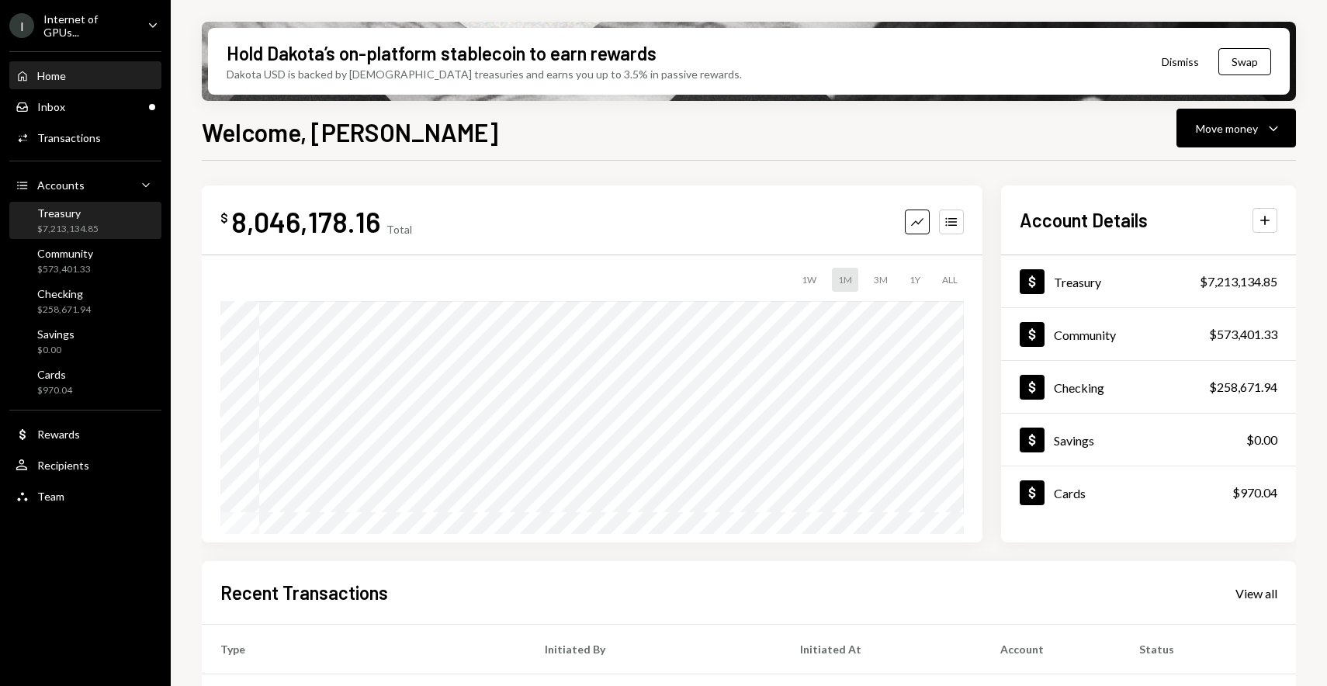 The height and width of the screenshot is (686, 1327). Describe the element at coordinates (653, 650) in the screenshot. I see `th: Initiated By` at that location.